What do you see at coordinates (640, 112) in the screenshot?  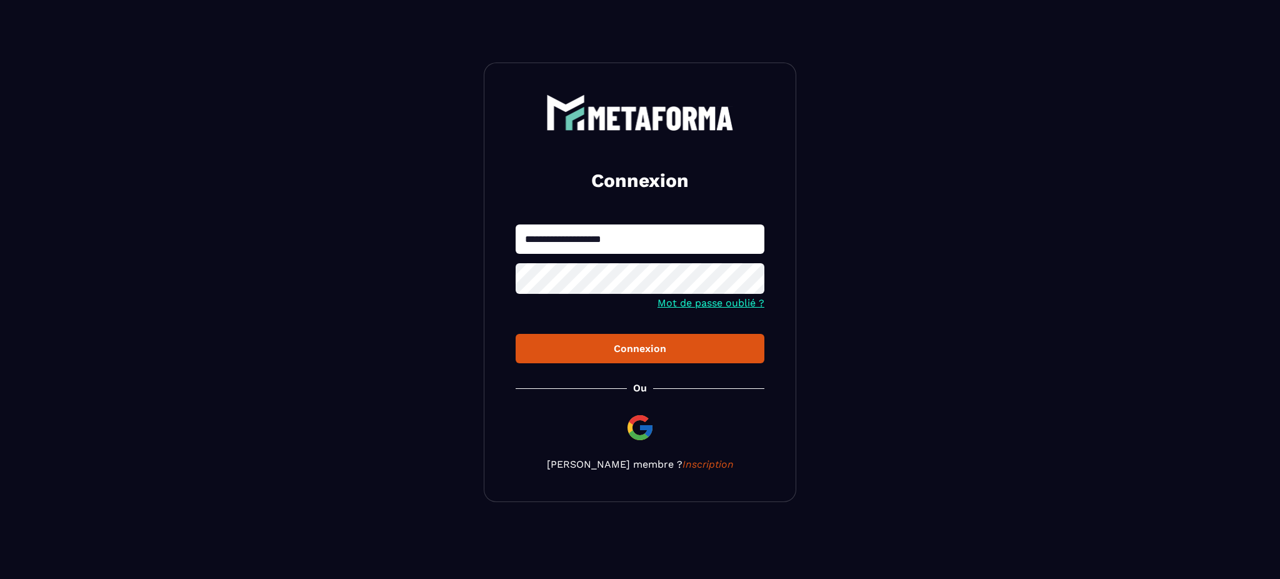 I see `a: logo` at bounding box center [640, 112].